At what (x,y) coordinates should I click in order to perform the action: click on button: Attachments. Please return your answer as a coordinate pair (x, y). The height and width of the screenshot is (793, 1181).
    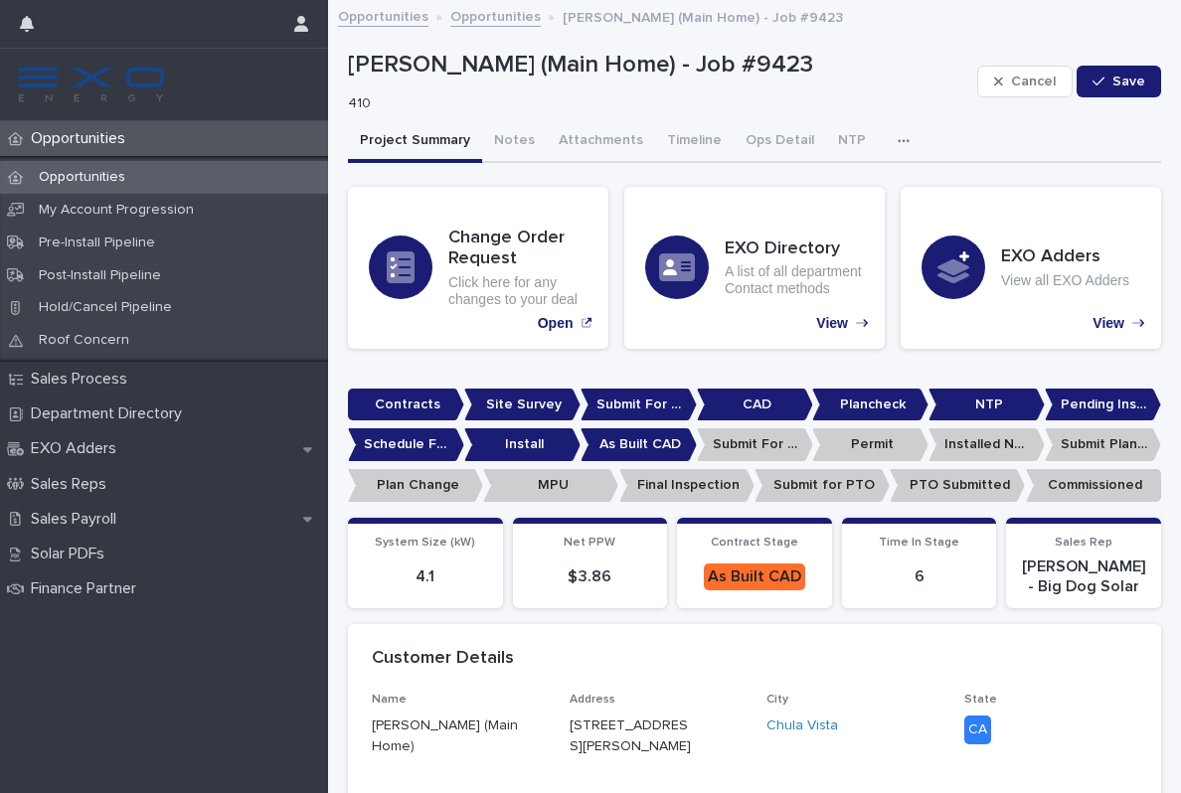
    Looking at the image, I should click on (600, 142).